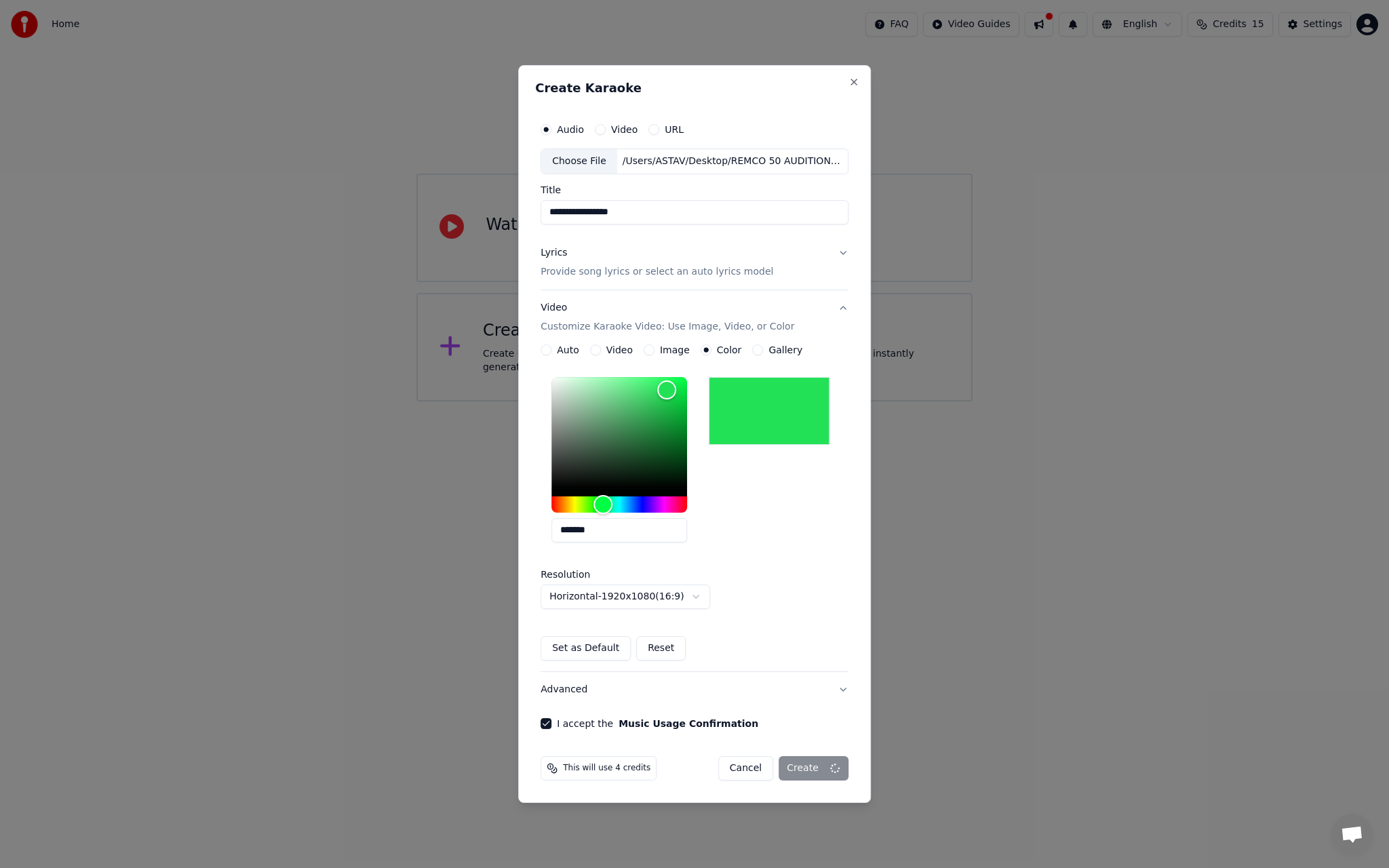 The width and height of the screenshot is (1389, 868). What do you see at coordinates (695, 317) in the screenshot?
I see `button: VideoCustomize Karaoke Video: Use Image, Video, or Color` at bounding box center [695, 317].